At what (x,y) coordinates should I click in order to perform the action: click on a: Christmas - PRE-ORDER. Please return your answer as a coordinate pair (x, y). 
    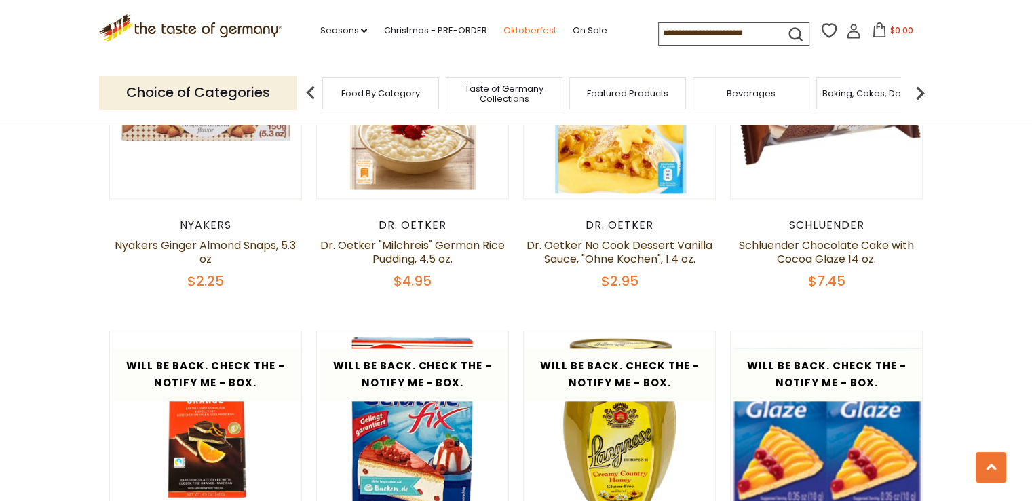
    Looking at the image, I should click on (435, 31).